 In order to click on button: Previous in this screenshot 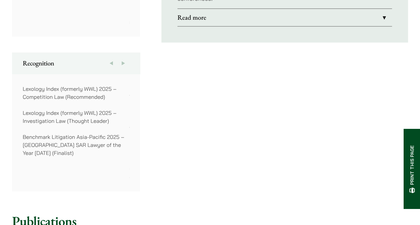, I will do `click(111, 63)`.